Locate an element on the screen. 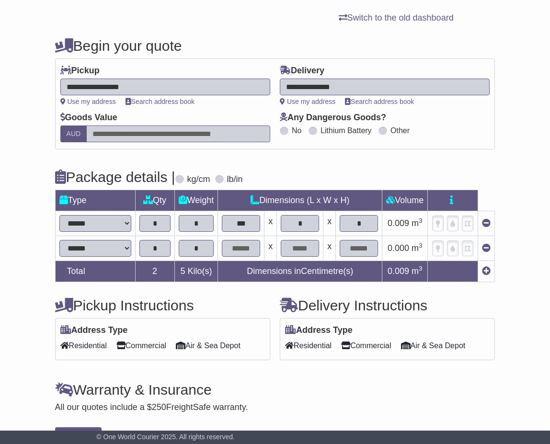 The width and height of the screenshot is (550, 444). td: Weight is located at coordinates (196, 201).